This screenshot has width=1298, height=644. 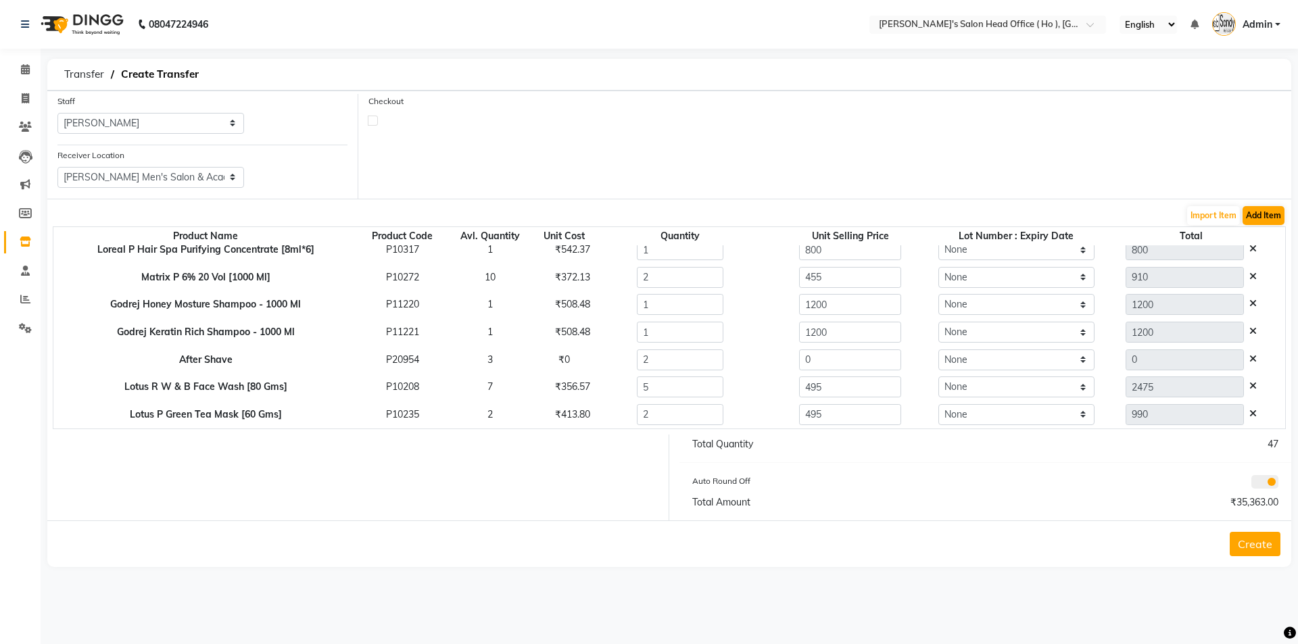 What do you see at coordinates (564, 250) in the screenshot?
I see `div: ₹542.37` at bounding box center [564, 250].